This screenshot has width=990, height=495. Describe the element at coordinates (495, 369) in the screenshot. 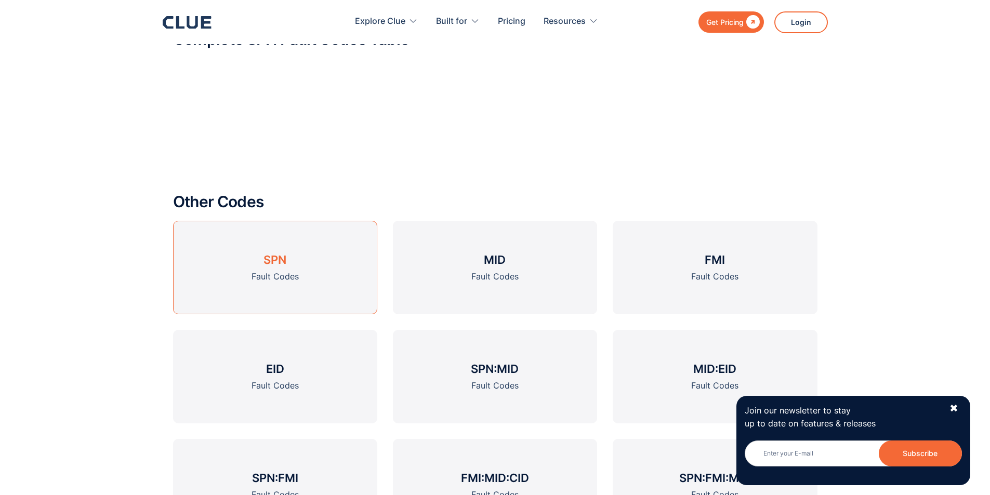

I see `h3: SPN:MID` at that location.